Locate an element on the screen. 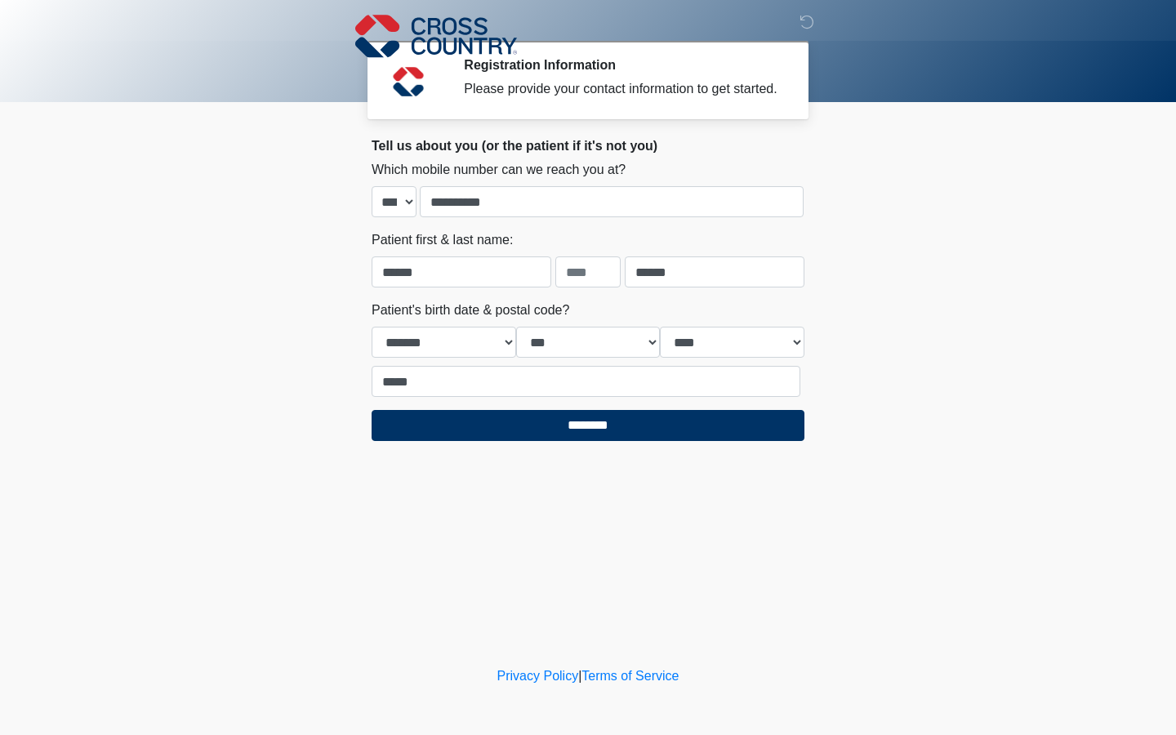 The height and width of the screenshot is (735, 1176). div: Please provide your contact information to get started. is located at coordinates (622, 89).